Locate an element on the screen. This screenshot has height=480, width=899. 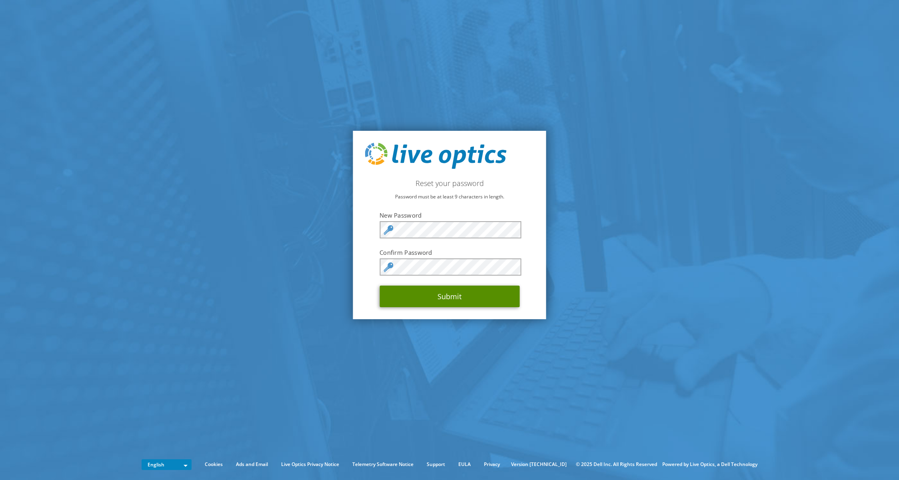
label: New Password is located at coordinates (449, 215).